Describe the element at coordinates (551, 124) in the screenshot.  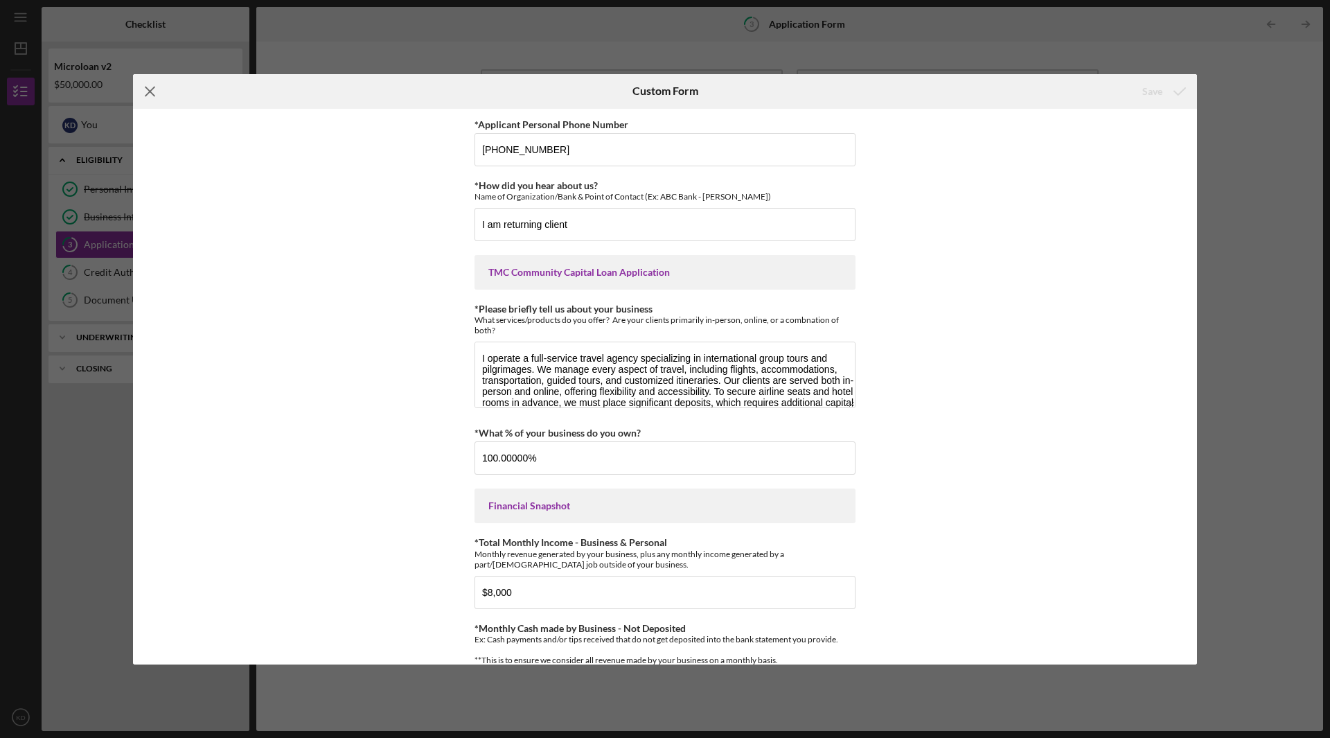
I see `label: *Applicant Personal Phone Number` at that location.